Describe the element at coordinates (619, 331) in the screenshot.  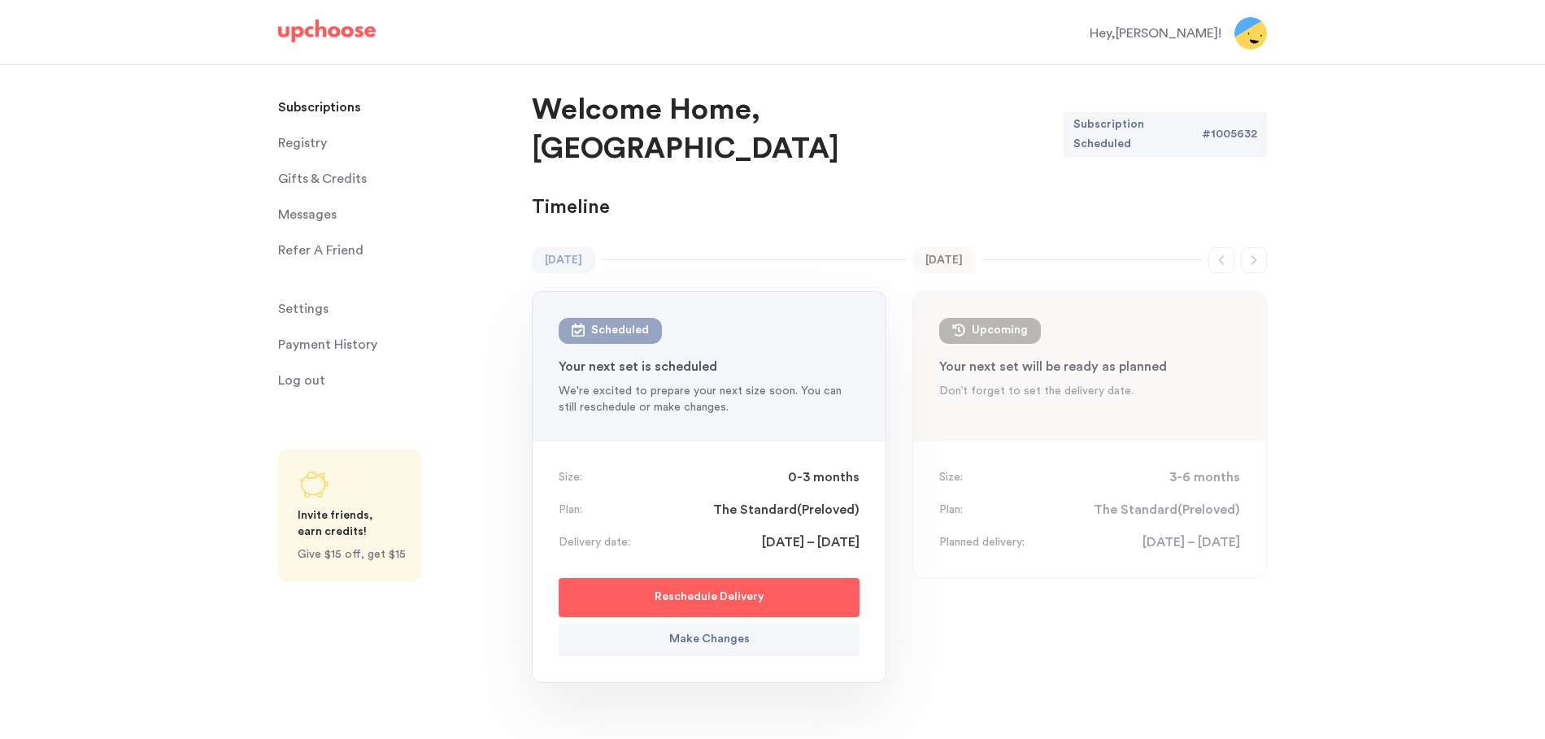
I see `div: Scheduled` at that location.